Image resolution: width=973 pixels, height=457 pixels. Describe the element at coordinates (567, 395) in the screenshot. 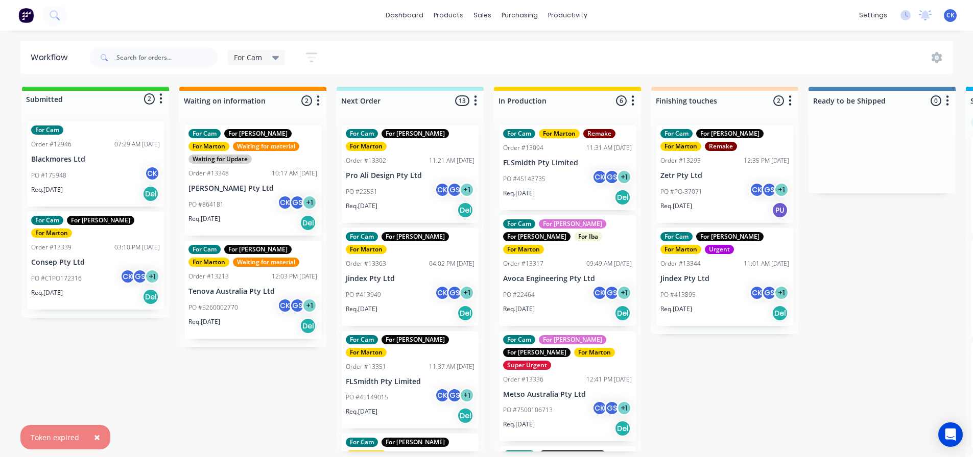

I see `p: Metso Australia Pty Ltd` at that location.